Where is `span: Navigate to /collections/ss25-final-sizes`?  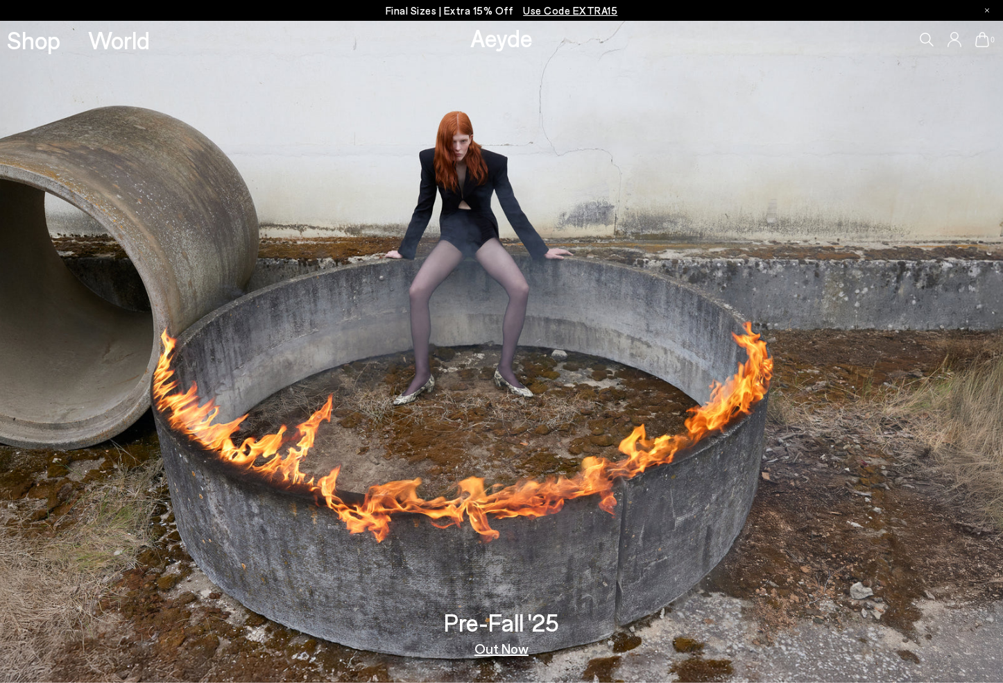
span: Navigate to /collections/ss25-final-sizes is located at coordinates (570, 10).